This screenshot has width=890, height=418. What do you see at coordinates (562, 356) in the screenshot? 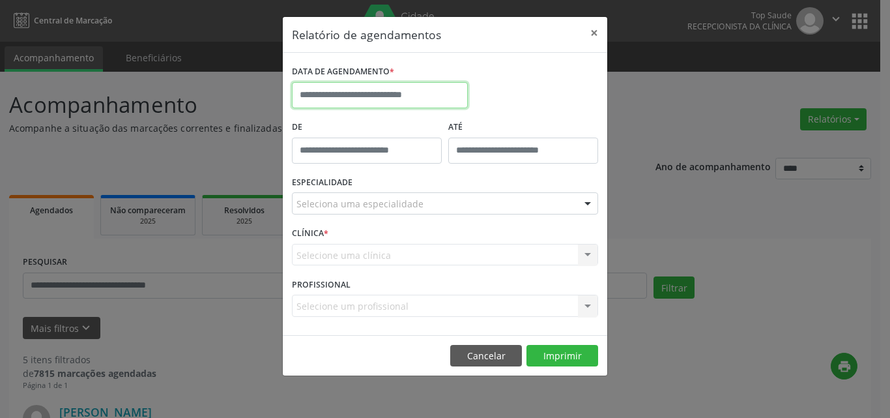
I see `button: Imprimir` at bounding box center [562, 356].